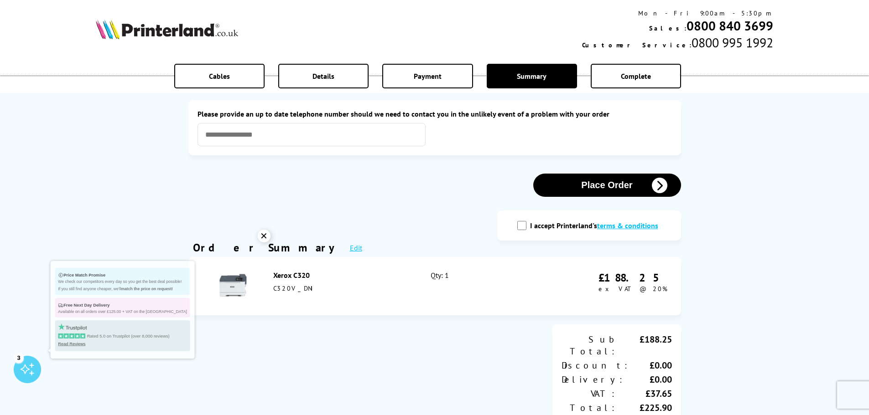 The image size is (869, 415). I want to click on span: Summary, so click(531, 76).